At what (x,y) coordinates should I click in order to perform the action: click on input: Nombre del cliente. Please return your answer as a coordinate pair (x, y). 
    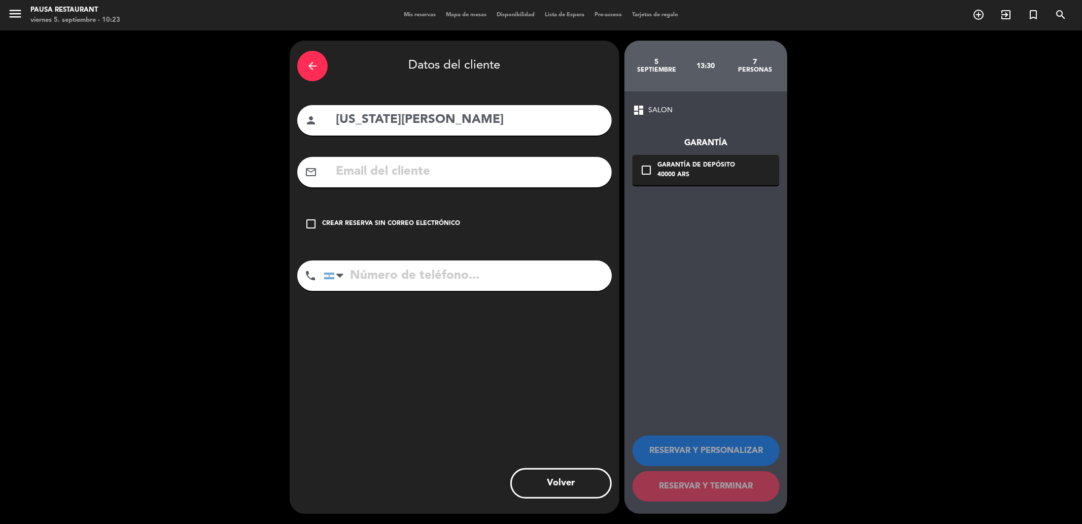
    Looking at the image, I should click on (469, 120).